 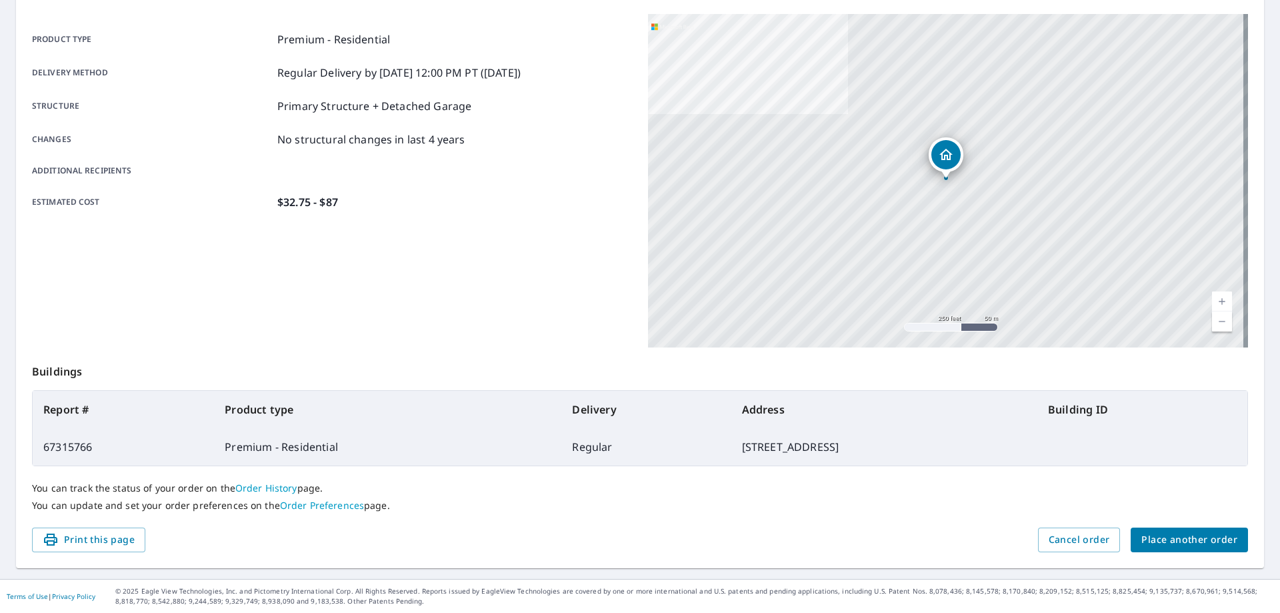 I want to click on td: Premium - Residential, so click(x=387, y=447).